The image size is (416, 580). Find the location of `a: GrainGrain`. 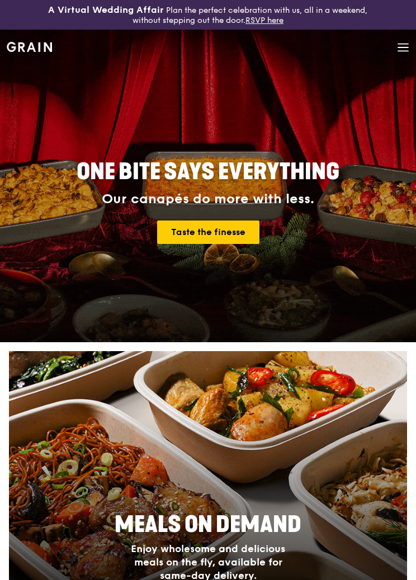

a: GrainGrain is located at coordinates (29, 46).